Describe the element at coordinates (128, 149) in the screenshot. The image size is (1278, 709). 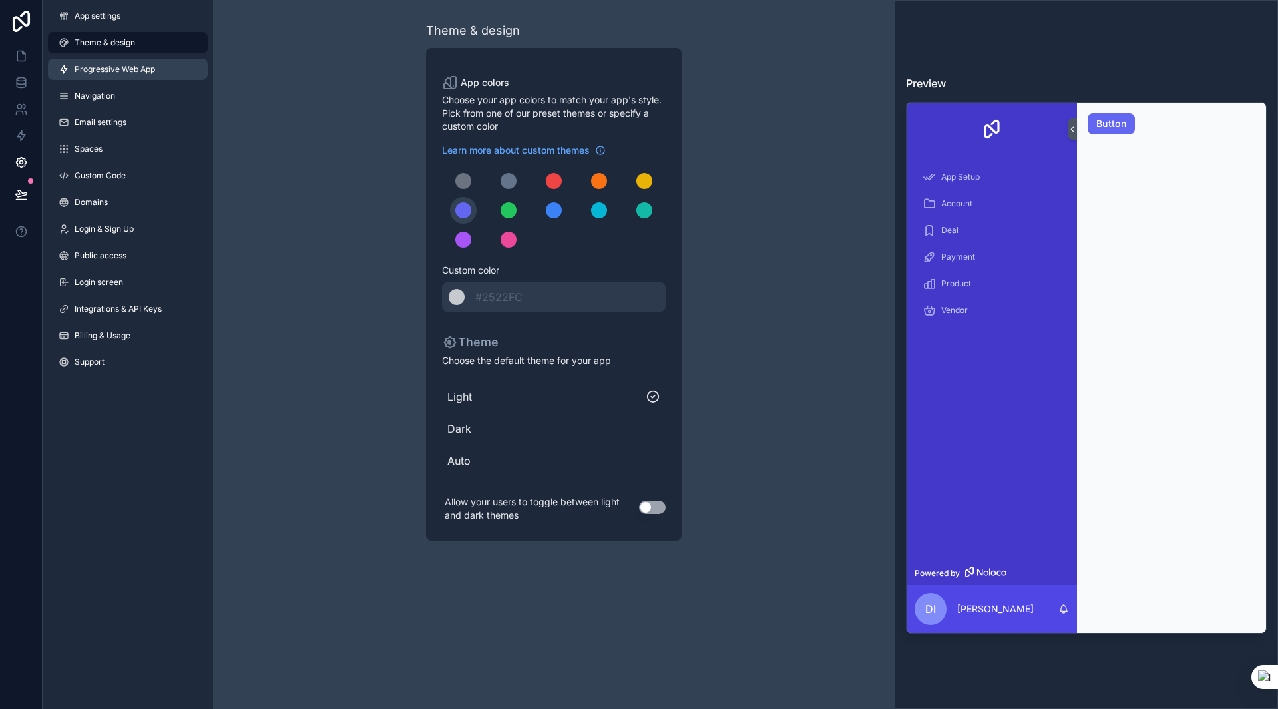
I see `a: Spaces` at that location.